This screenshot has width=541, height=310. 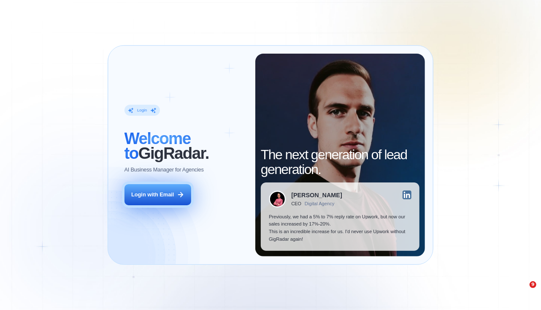 I want to click on button: Login with Email, so click(x=158, y=195).